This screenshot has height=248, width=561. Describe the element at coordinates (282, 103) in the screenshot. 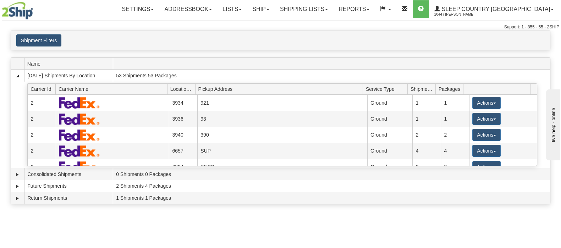

I see `td: 921` at that location.